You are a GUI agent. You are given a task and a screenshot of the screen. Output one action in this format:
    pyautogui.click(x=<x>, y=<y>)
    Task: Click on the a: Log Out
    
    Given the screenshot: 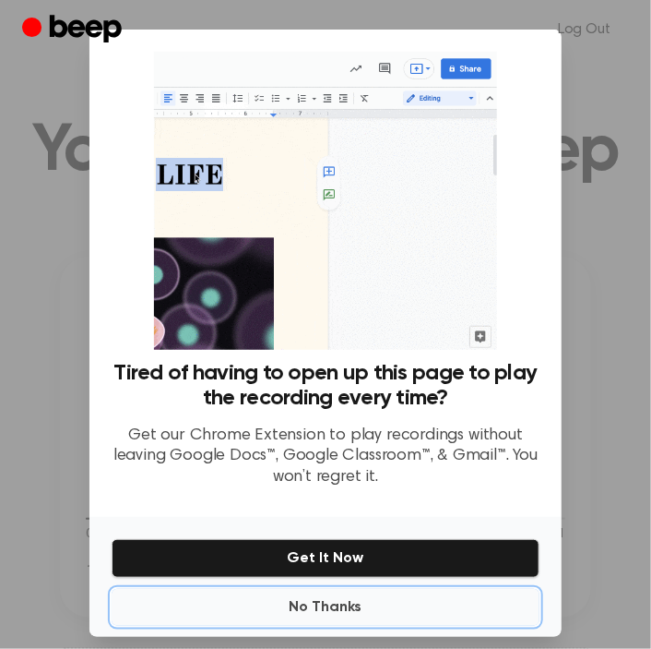 What is the action you would take?
    pyautogui.click(x=584, y=30)
    